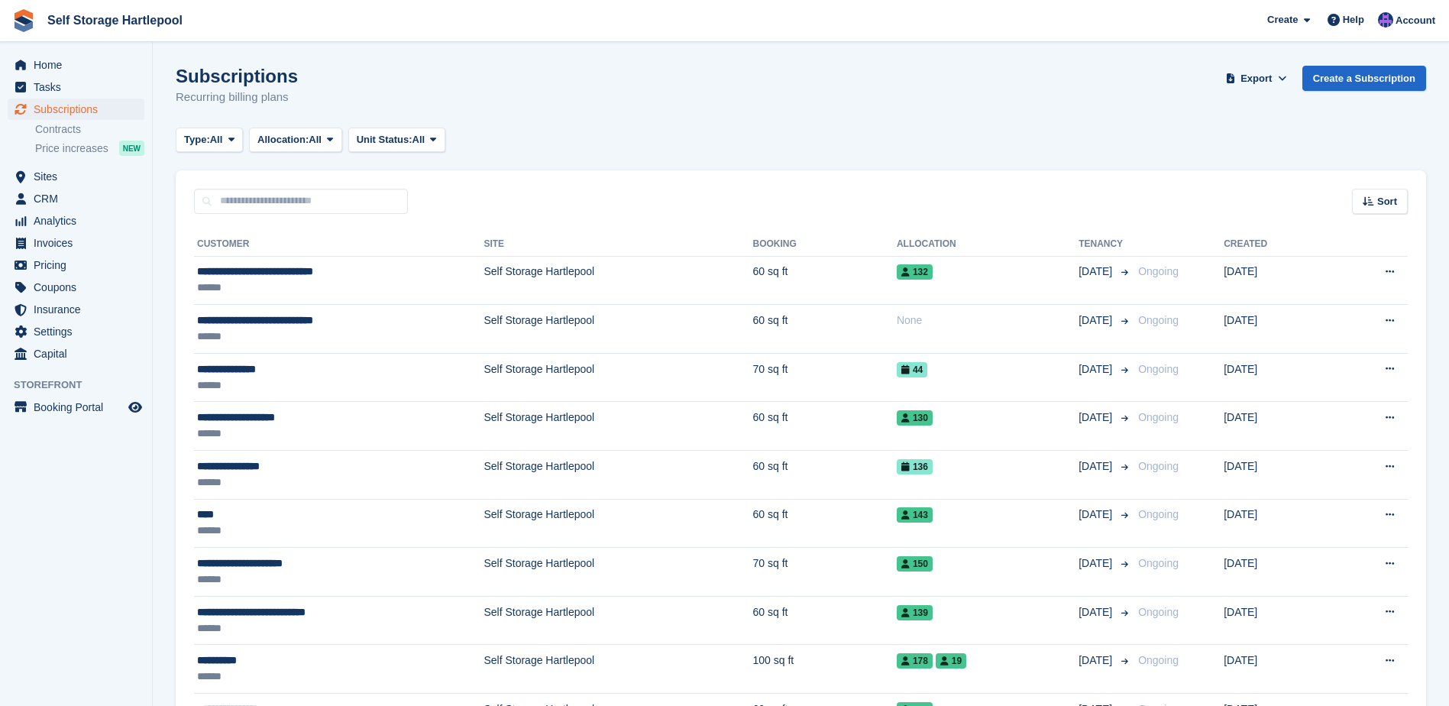  I want to click on th: Tenancy, so click(1105, 244).